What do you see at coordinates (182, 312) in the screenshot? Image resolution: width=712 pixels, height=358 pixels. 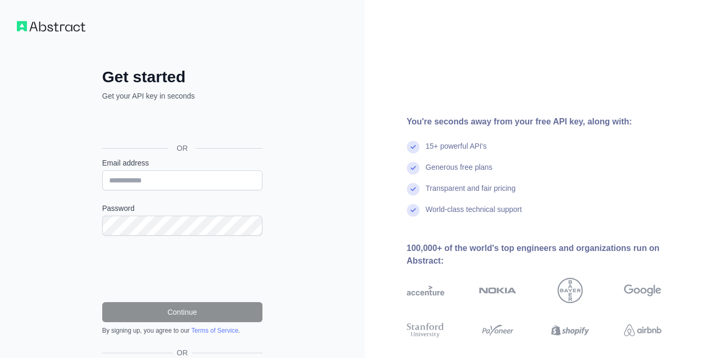 I see `button: Continue` at bounding box center [182, 312].